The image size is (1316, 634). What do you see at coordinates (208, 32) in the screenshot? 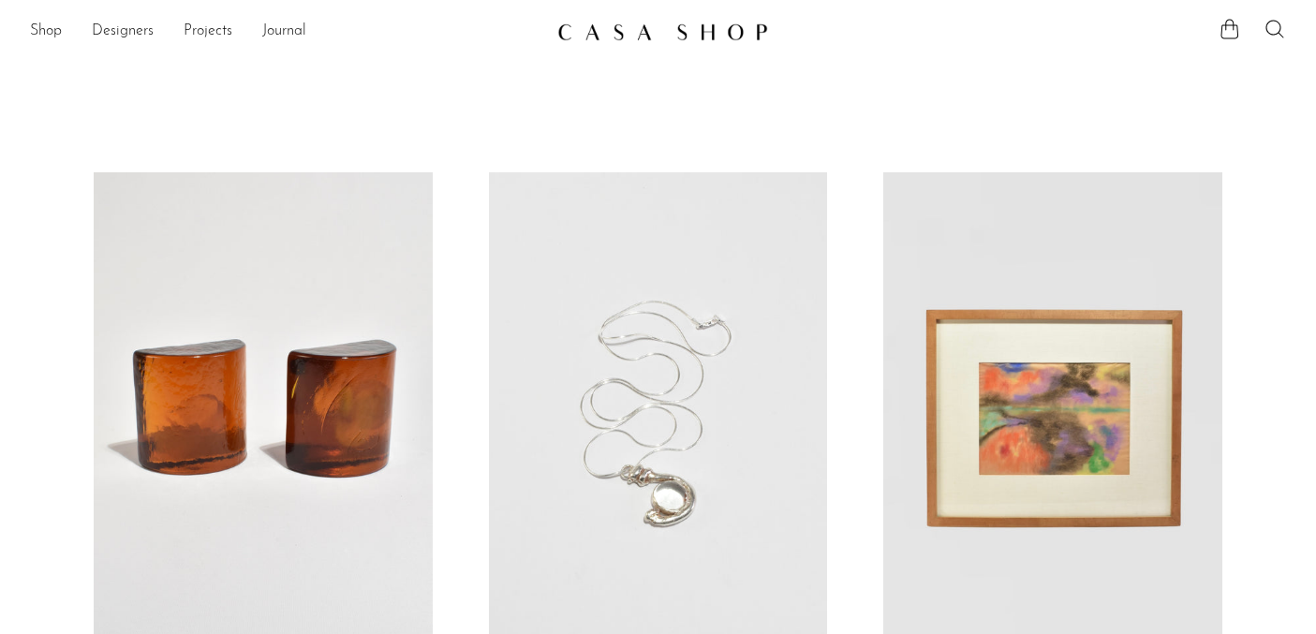
I see `a: Projects` at bounding box center [208, 32].